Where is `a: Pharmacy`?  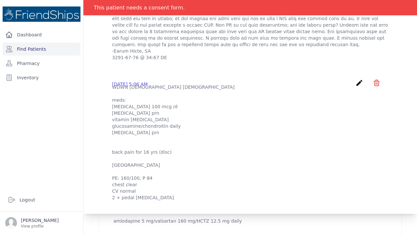 a: Pharmacy is located at coordinates (41, 63).